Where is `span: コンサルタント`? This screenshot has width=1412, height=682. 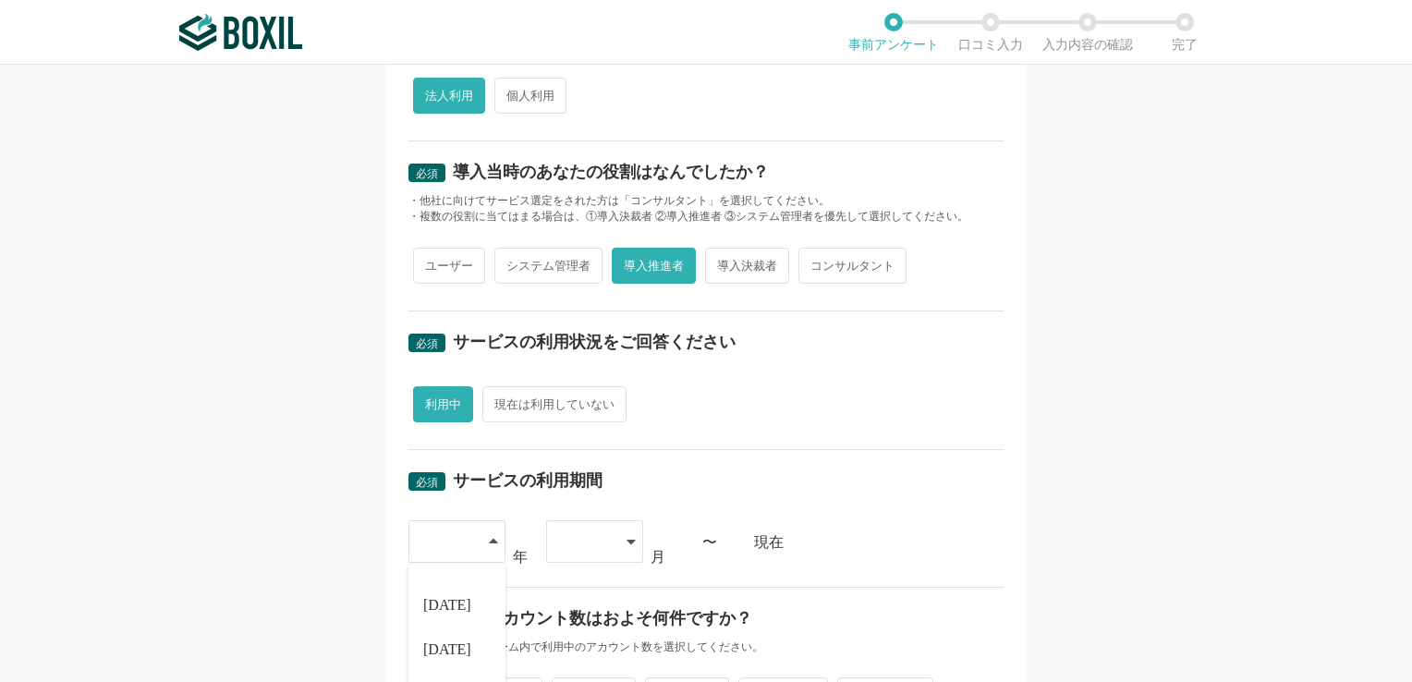
span: コンサルタント is located at coordinates (852, 265).